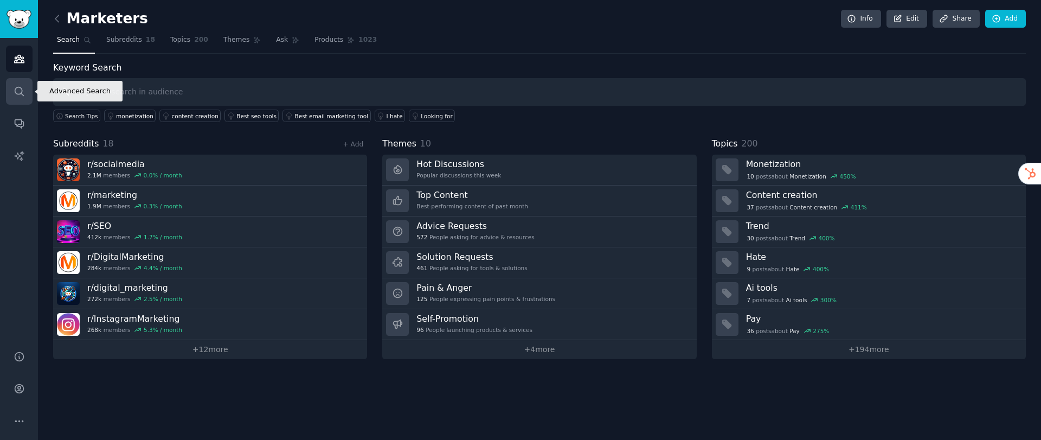  Describe the element at coordinates (486, 299) in the screenshot. I see `div: People expressing pain points & frustrations` at that location.